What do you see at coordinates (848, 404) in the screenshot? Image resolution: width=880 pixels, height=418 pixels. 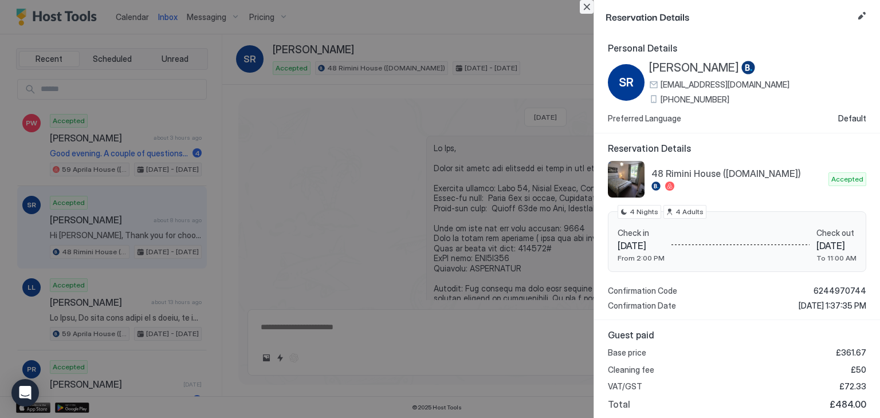 I see `span: £484.00` at bounding box center [848, 404].